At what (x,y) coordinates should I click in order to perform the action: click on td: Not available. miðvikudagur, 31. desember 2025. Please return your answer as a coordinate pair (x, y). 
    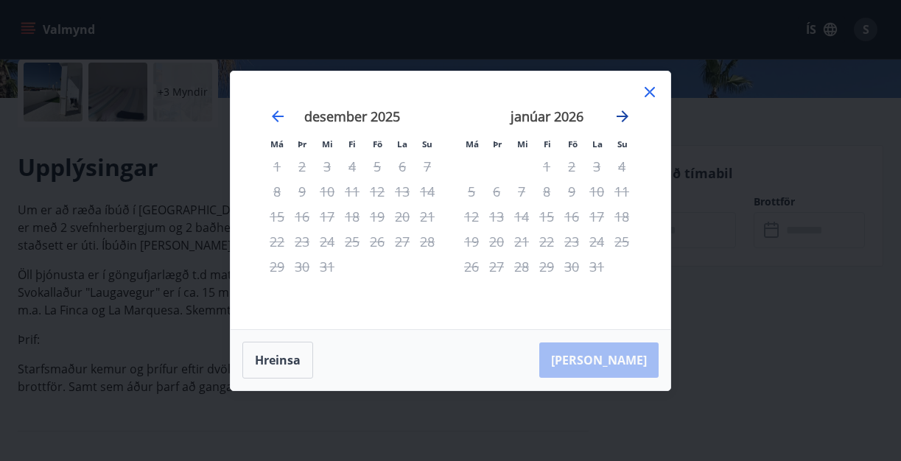
    Looking at the image, I should click on (327, 267).